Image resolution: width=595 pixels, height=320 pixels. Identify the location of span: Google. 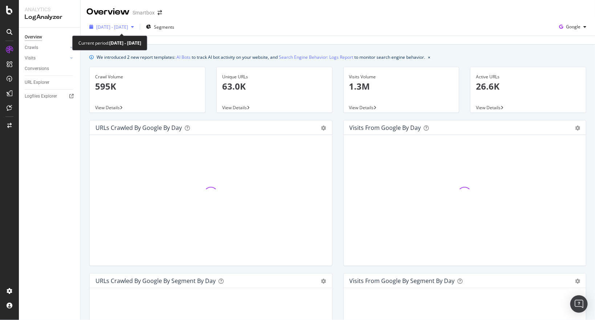
(573, 27).